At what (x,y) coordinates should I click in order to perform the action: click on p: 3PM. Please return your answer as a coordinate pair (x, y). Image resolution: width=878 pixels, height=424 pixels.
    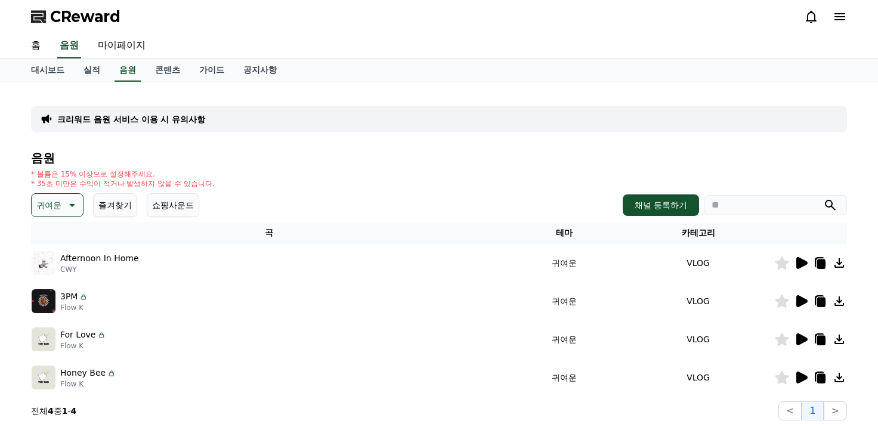
    Looking at the image, I should click on (69, 296).